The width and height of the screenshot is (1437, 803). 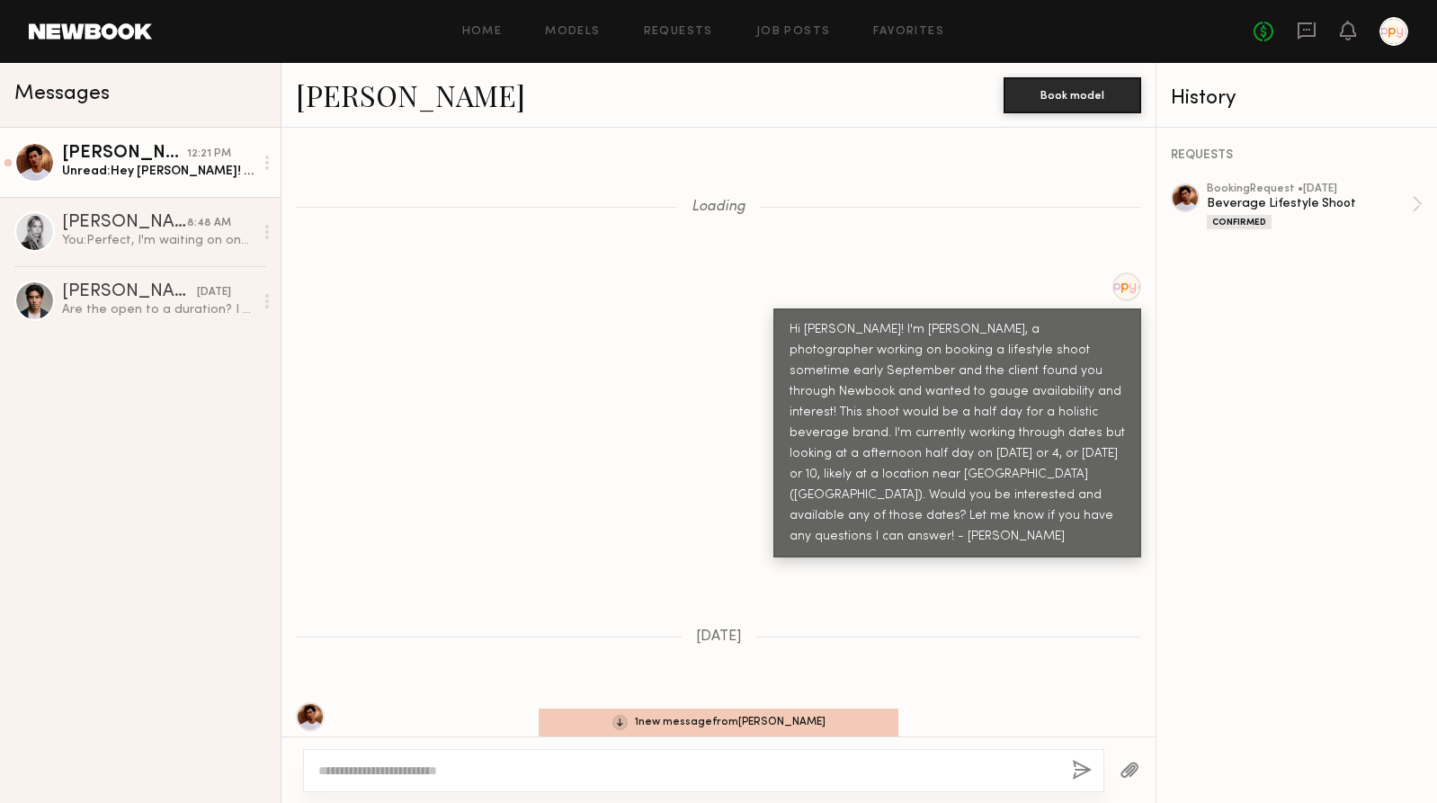 I want to click on span: Loading, so click(x=718, y=207).